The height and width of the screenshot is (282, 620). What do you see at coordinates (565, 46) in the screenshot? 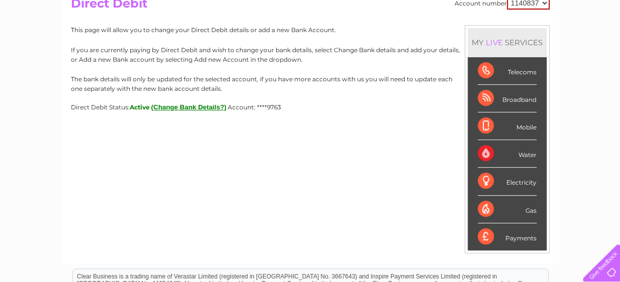
I see `a: Contact` at bounding box center [565, 46].